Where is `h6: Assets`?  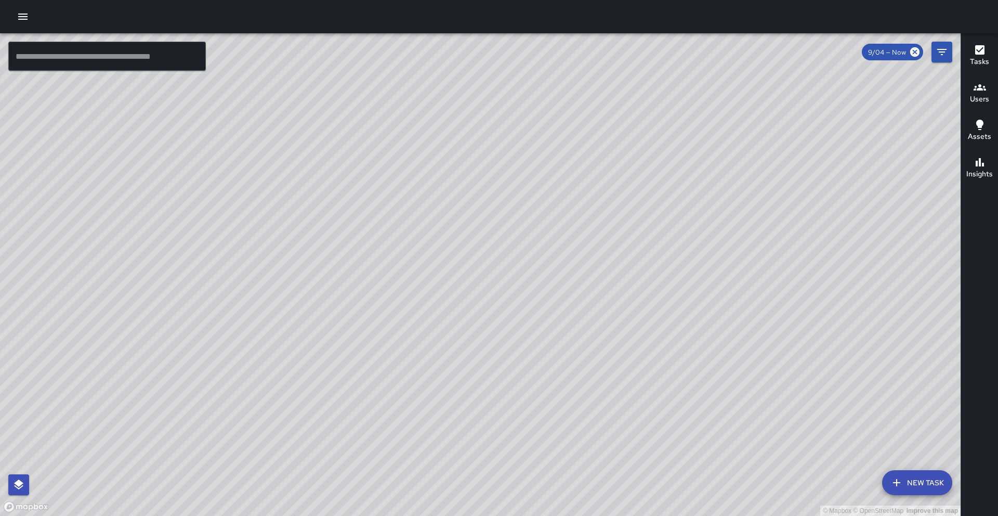 h6: Assets is located at coordinates (980, 137).